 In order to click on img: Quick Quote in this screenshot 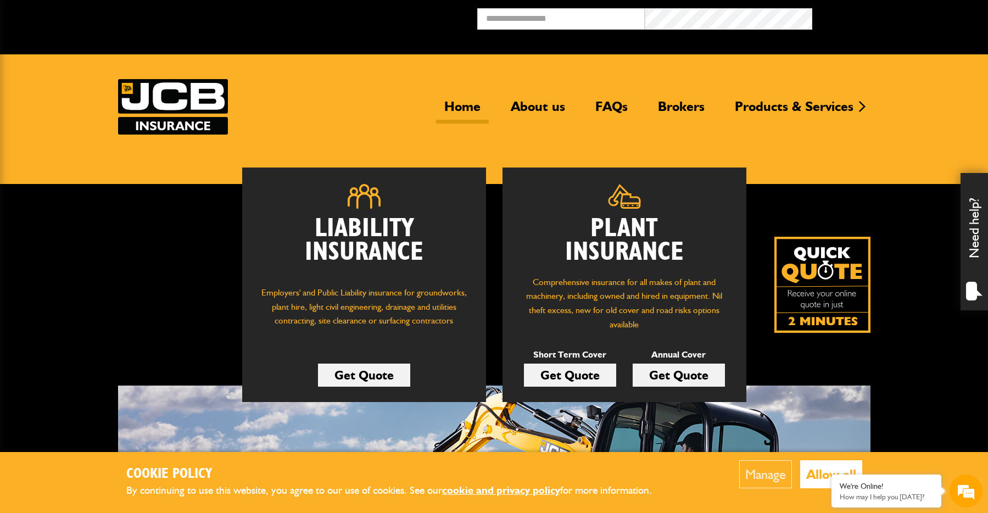, I will do `click(822, 284)`.